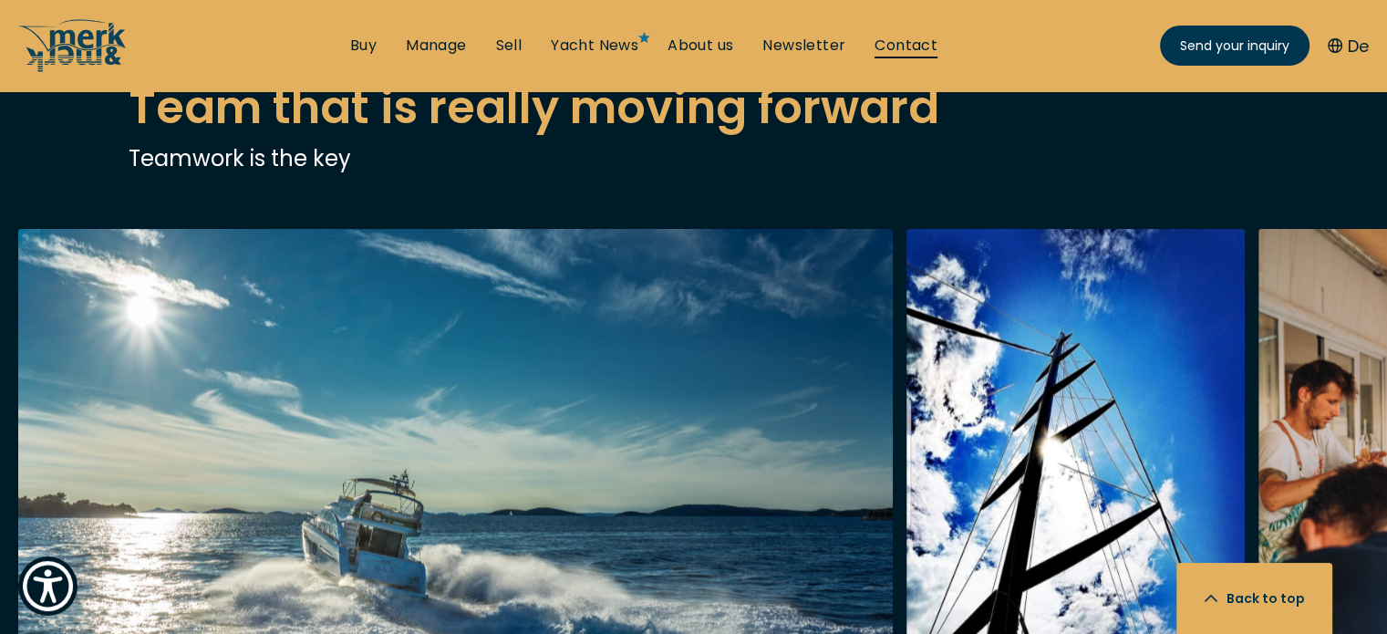 The height and width of the screenshot is (634, 1387). Describe the element at coordinates (694, 107) in the screenshot. I see `h2: Team that is really moving forward` at that location.